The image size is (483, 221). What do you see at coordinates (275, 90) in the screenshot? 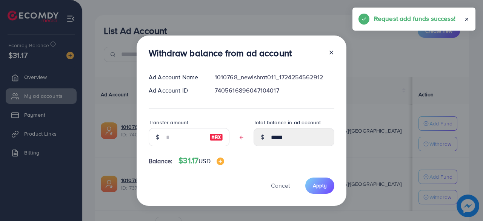
I see `div: 7405616896047104017` at bounding box center [275, 90].